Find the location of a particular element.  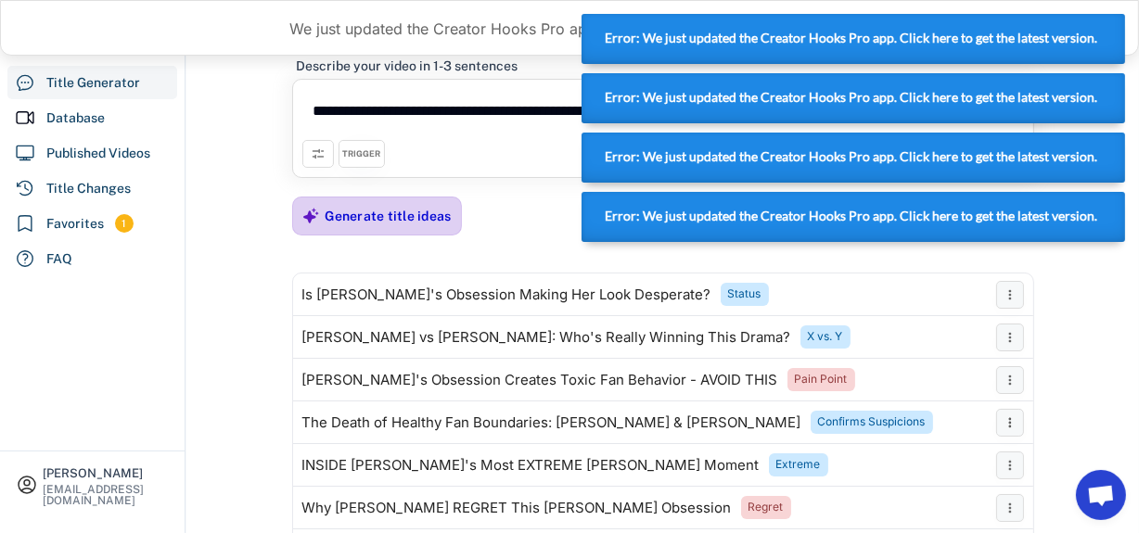

div: Favorites is located at coordinates (75, 223).